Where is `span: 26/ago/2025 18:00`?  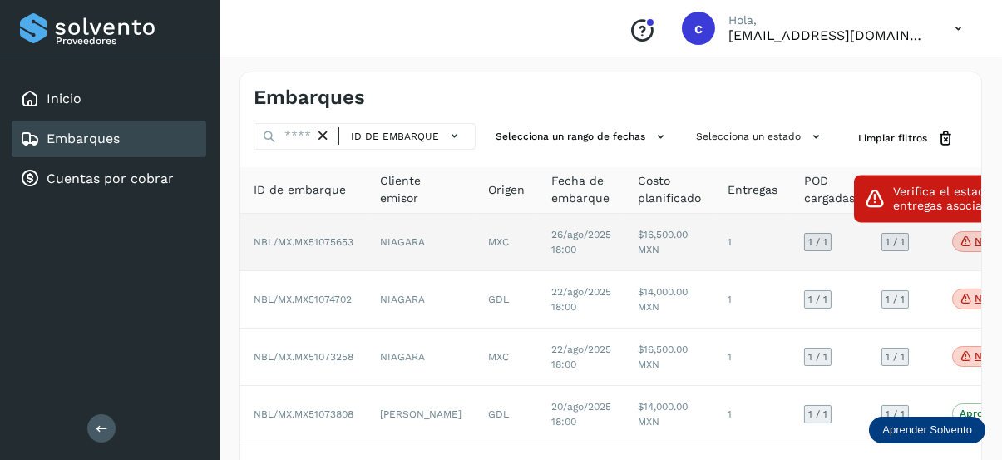 span: 26/ago/2025 18:00 is located at coordinates (581, 242).